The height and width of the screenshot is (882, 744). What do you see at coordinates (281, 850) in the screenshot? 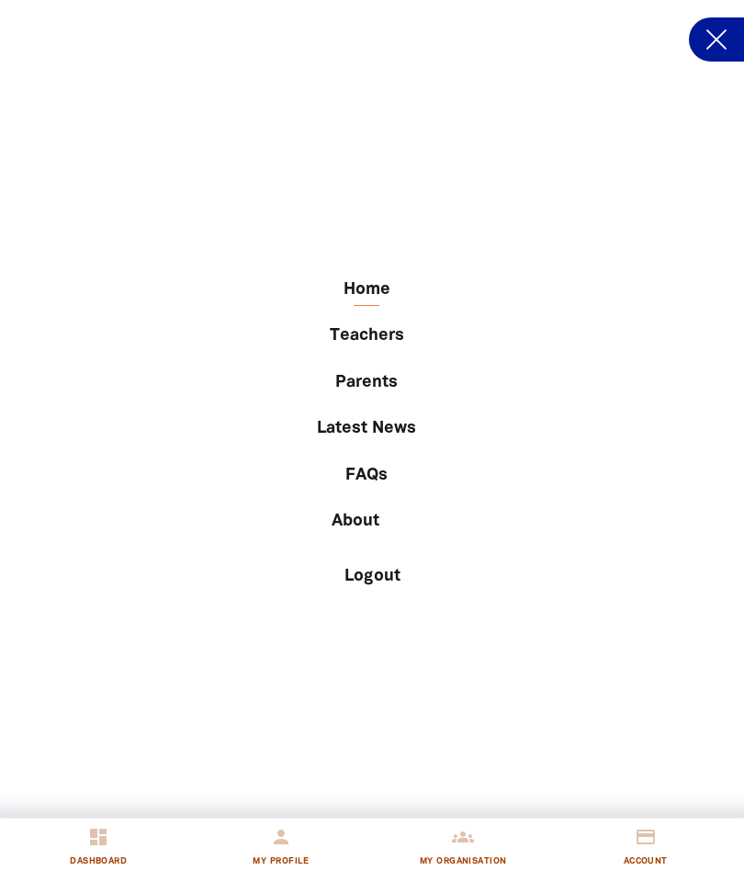
I see `a: personMy Profile` at bounding box center [281, 850].